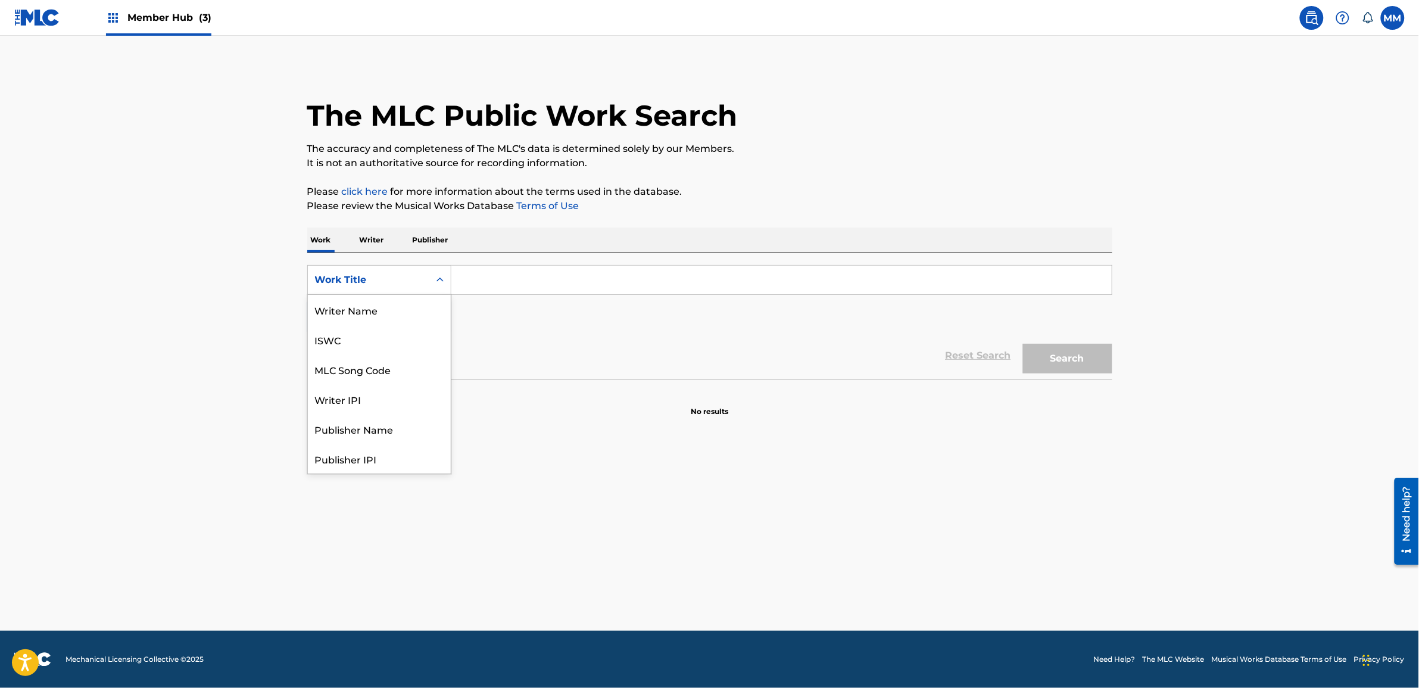 The width and height of the screenshot is (1419, 688). I want to click on p: Please for more information about the terms used in the database., so click(710, 192).